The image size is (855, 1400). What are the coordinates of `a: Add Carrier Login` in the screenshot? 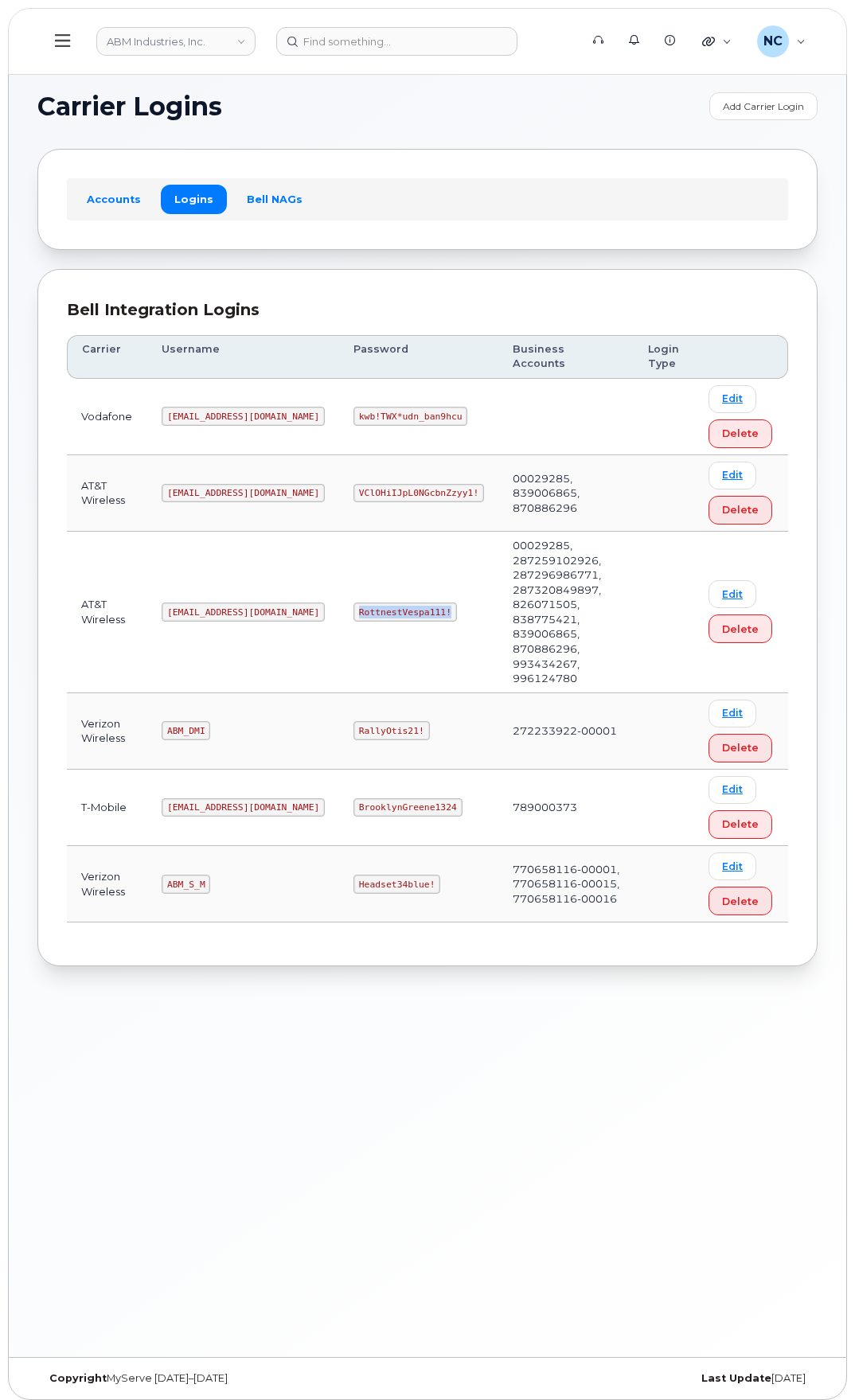 It's located at (763, 106).